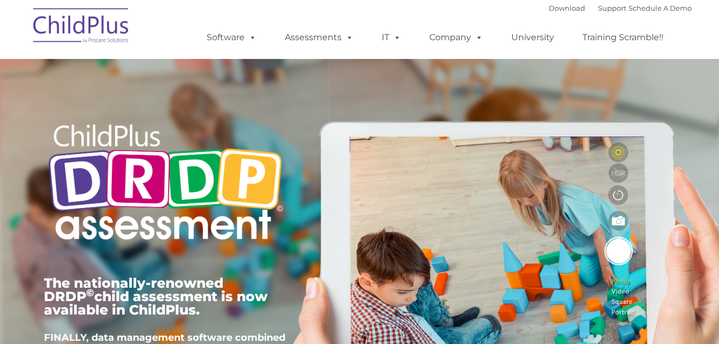  What do you see at coordinates (81, 27) in the screenshot?
I see `img: ChildPlus by Procare Solutions` at bounding box center [81, 27].